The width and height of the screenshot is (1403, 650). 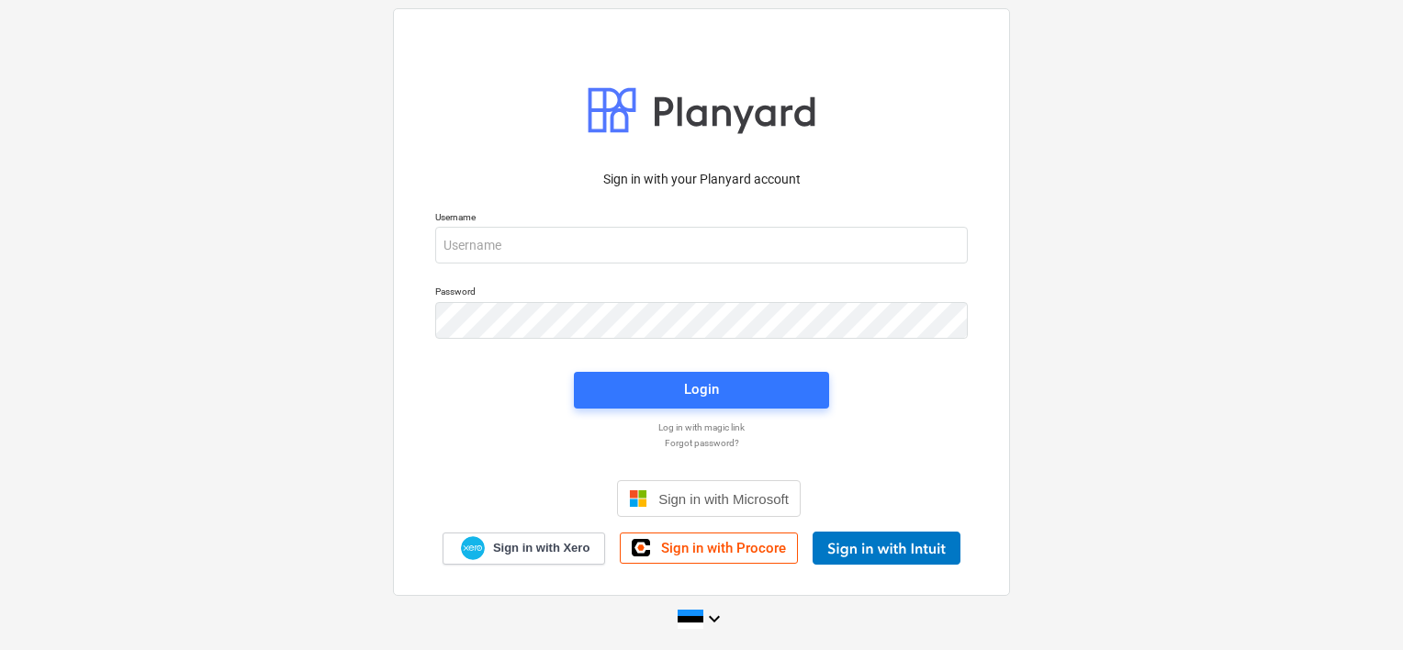 What do you see at coordinates (701, 442) in the screenshot?
I see `a: Forgot password?` at bounding box center [701, 442].